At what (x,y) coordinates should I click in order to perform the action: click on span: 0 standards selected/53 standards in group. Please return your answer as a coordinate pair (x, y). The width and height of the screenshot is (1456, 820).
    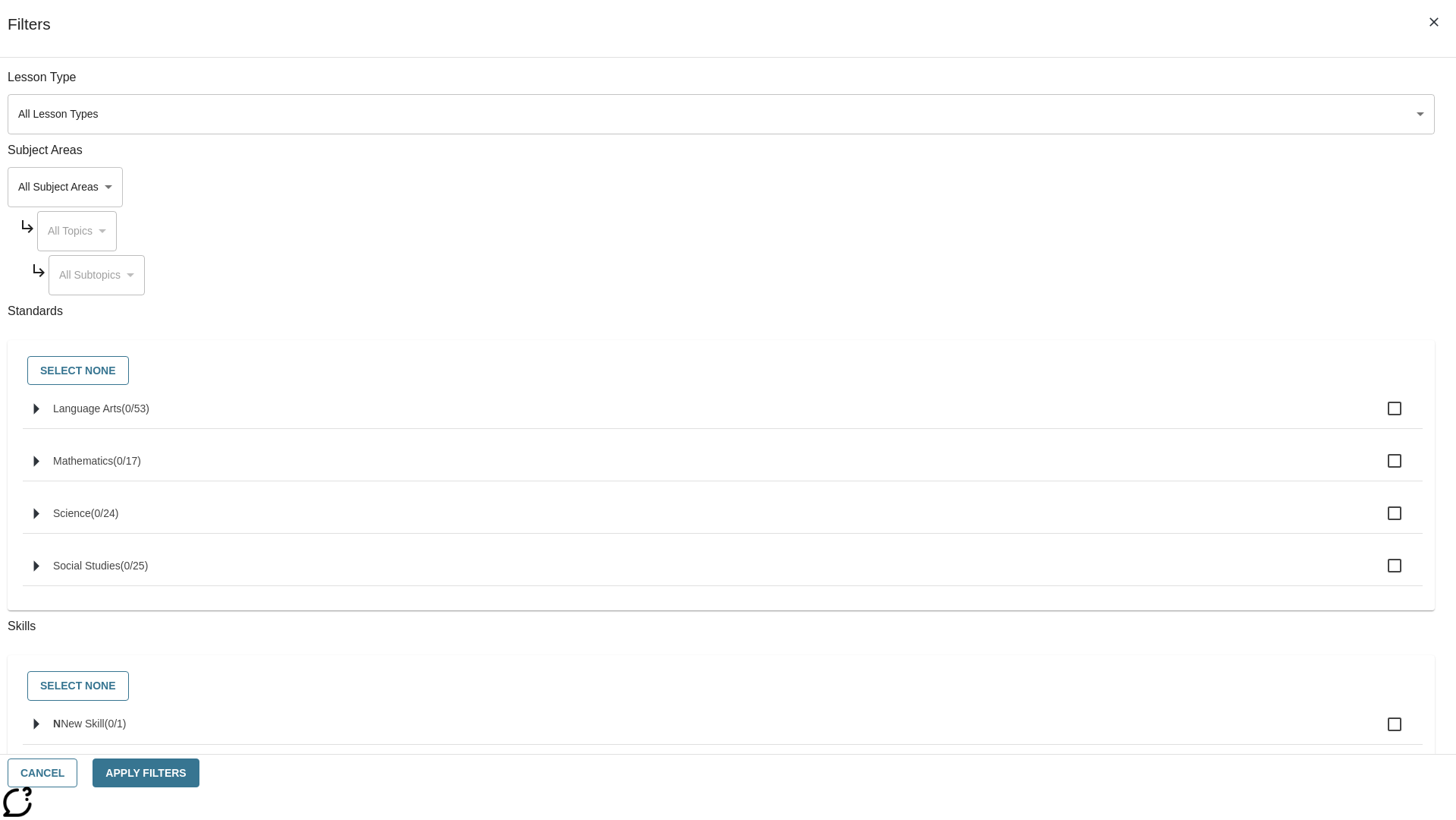
    Looking at the image, I should click on (135, 409).